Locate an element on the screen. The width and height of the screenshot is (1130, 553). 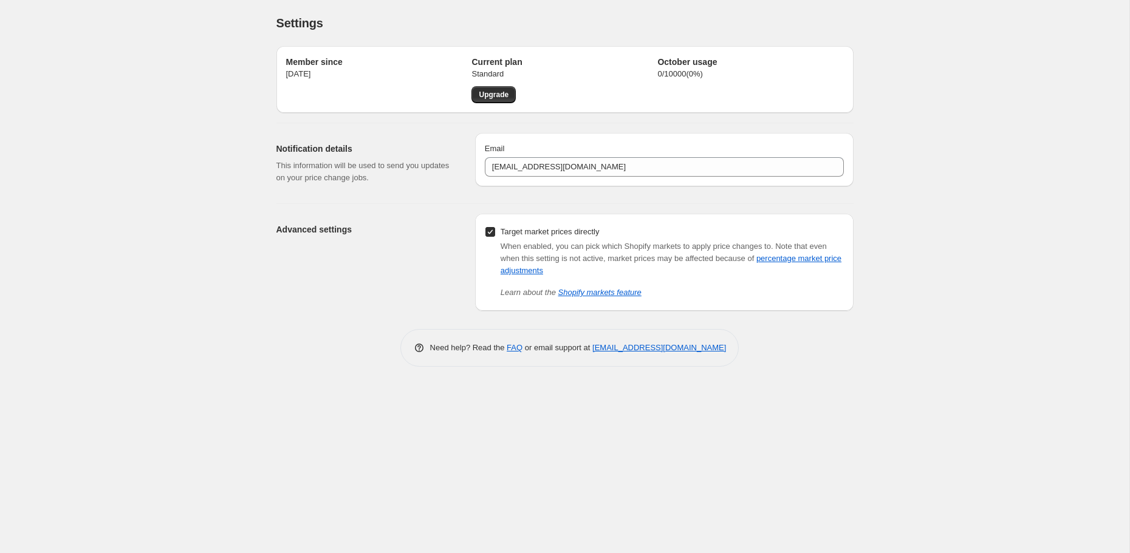
a: Shopify markets feature is located at coordinates (599, 292).